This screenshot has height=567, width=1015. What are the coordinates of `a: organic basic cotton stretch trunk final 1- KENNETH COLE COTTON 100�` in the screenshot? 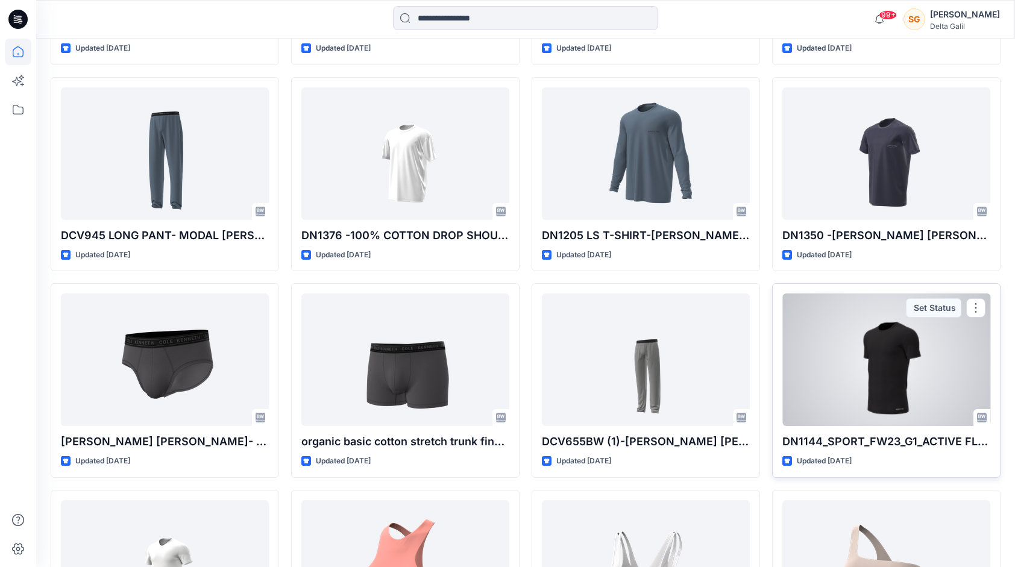 It's located at (405, 360).